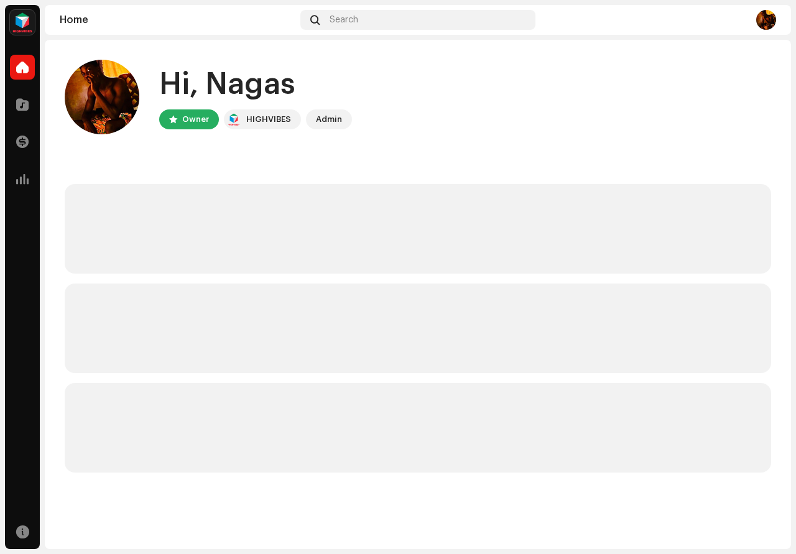 The height and width of the screenshot is (554, 796). Describe the element at coordinates (177, 20) in the screenshot. I see `div: Home` at that location.